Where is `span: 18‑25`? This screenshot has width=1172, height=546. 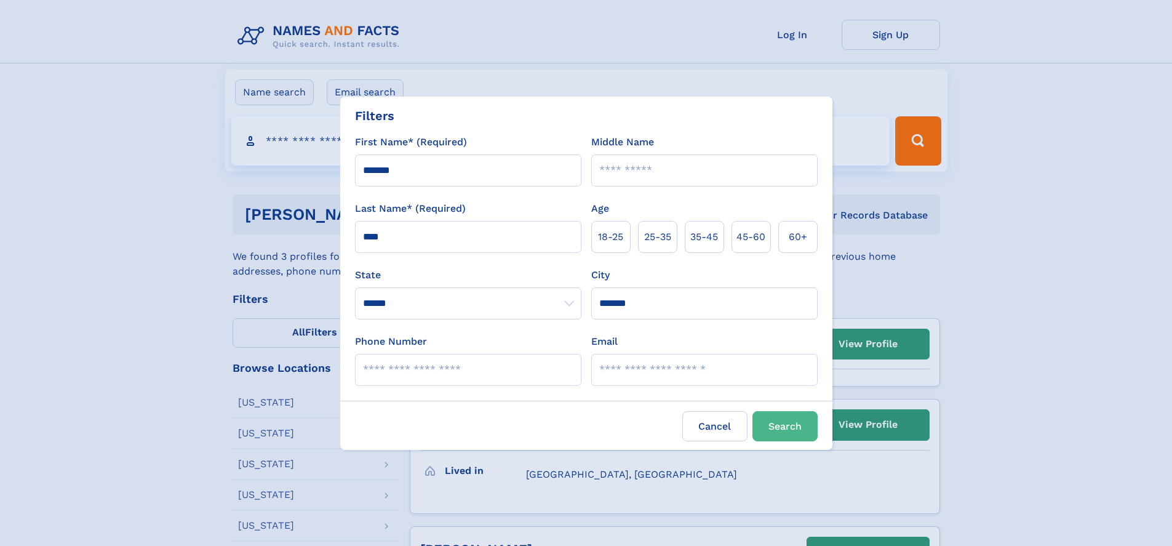
span: 18‑25 is located at coordinates (610, 237).